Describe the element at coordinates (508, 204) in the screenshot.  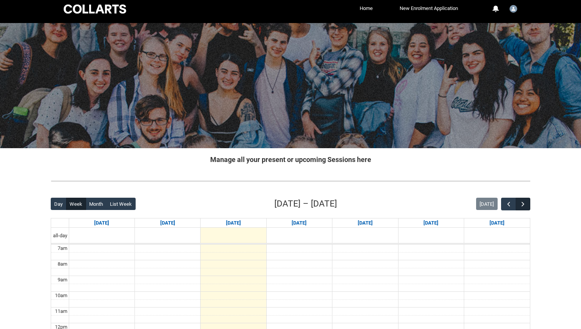
I see `button: Previous Week` at that location.